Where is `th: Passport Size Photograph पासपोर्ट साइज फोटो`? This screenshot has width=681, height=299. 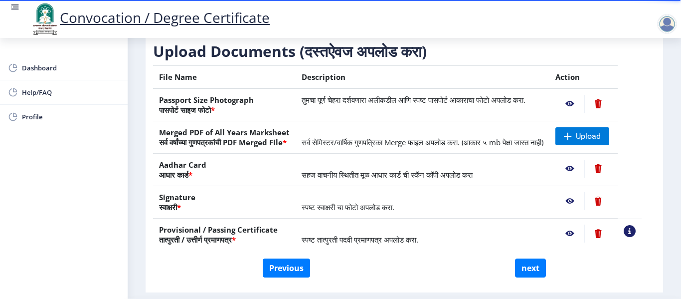 th: Passport Size Photograph पासपोर्ट साइज फोटो is located at coordinates (224, 105).